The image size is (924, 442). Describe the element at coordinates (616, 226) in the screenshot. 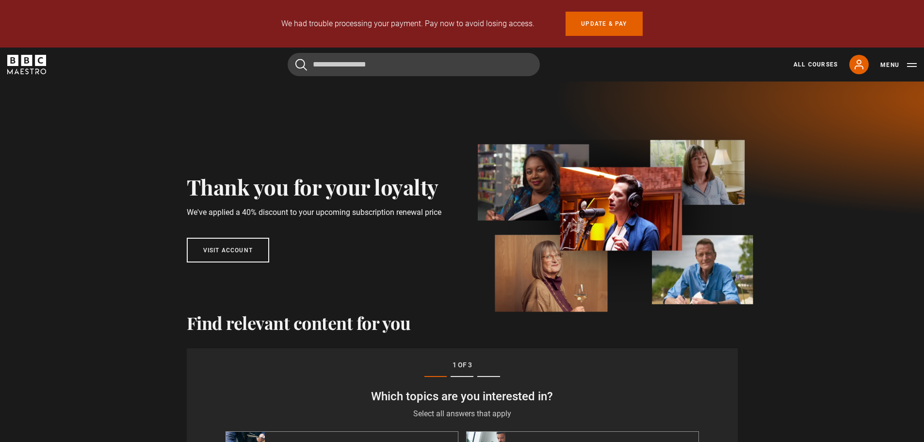

I see `img: banner_image-1d4a58306c65641337db.webp` at that location.